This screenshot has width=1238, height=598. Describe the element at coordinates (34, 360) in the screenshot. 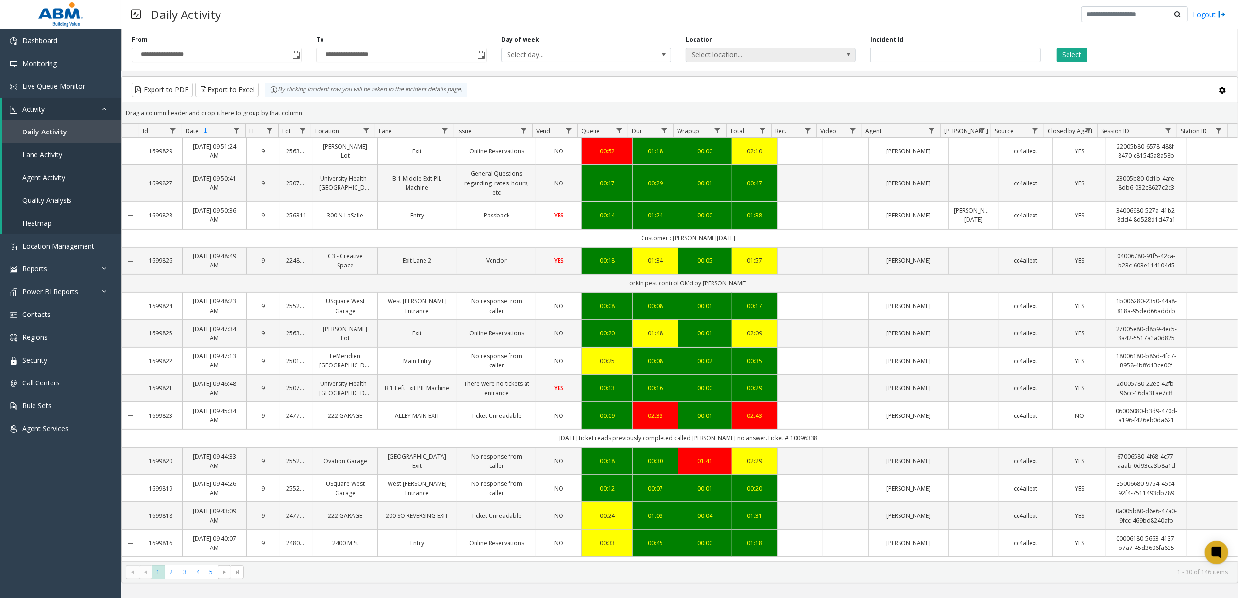

I see `span: Security` at that location.